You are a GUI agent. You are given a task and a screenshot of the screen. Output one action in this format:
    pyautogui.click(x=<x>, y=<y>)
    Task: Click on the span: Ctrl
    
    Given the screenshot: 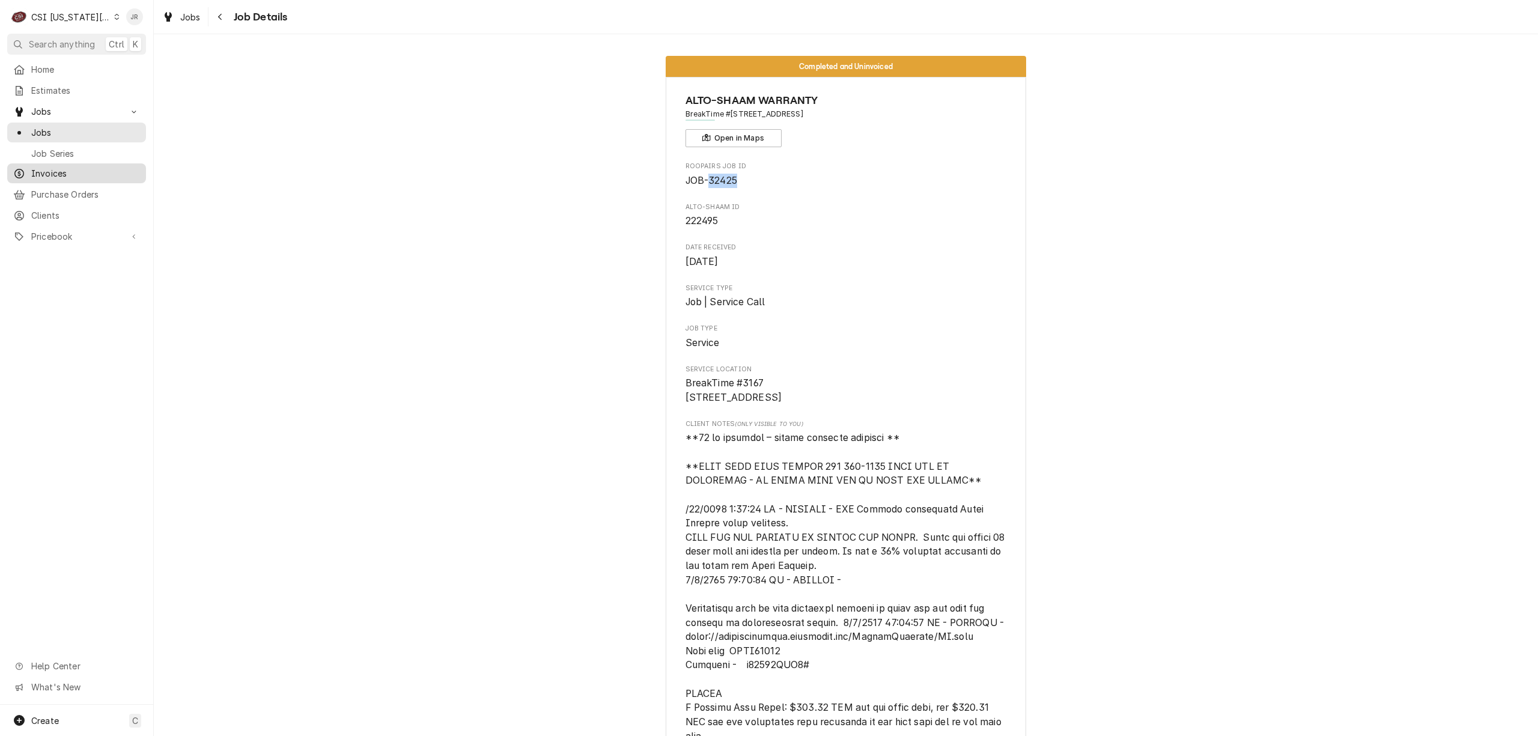 What is the action you would take?
    pyautogui.click(x=117, y=44)
    